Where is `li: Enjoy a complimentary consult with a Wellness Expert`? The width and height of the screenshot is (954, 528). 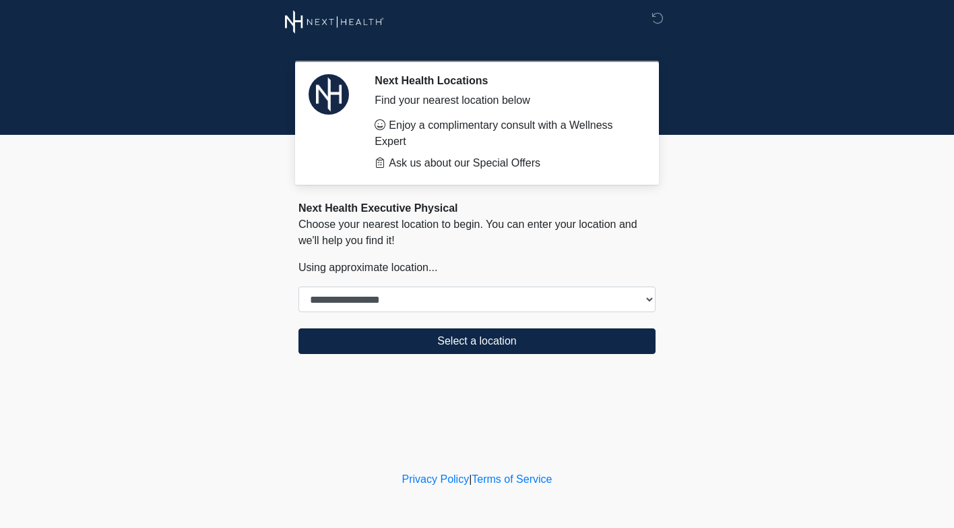 li: Enjoy a complimentary consult with a Wellness Expert is located at coordinates (505, 133).